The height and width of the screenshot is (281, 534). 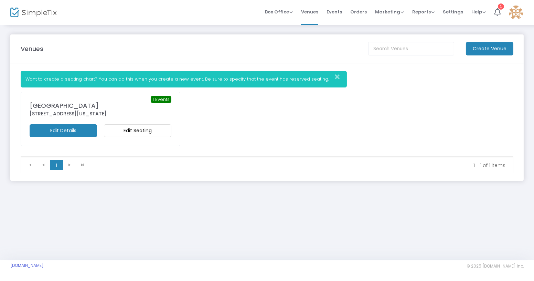 I want to click on m-button: Edit Seating, so click(x=138, y=131).